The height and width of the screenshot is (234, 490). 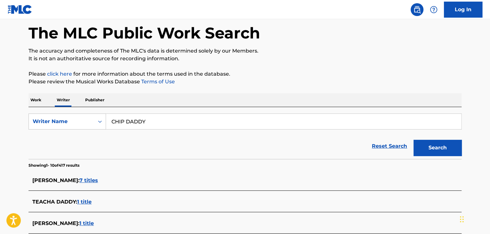 What do you see at coordinates (63, 100) in the screenshot?
I see `p: Writer` at bounding box center [63, 100].